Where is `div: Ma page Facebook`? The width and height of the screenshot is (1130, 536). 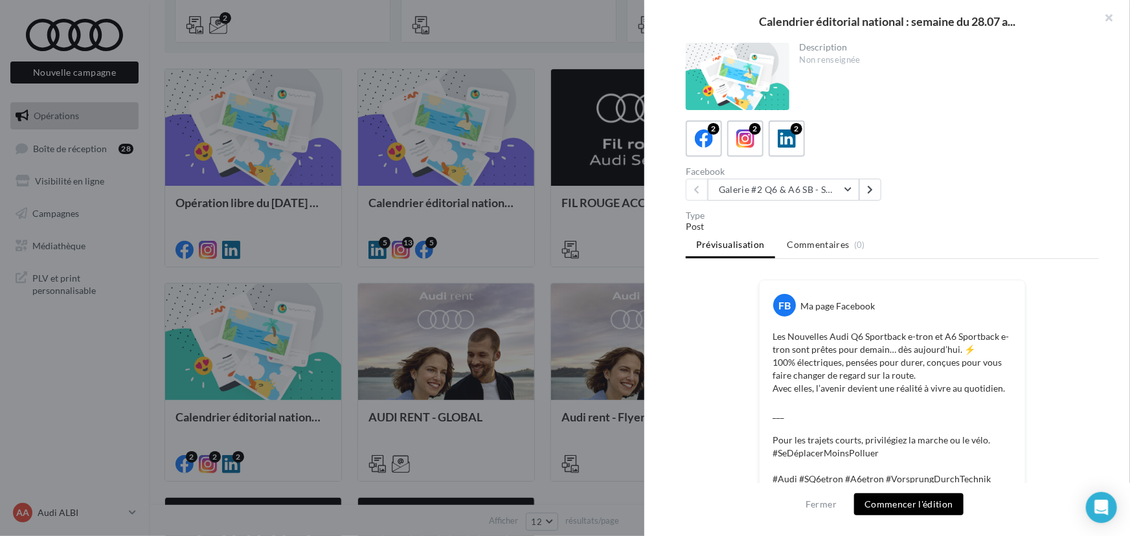
div: Ma page Facebook is located at coordinates (837, 306).